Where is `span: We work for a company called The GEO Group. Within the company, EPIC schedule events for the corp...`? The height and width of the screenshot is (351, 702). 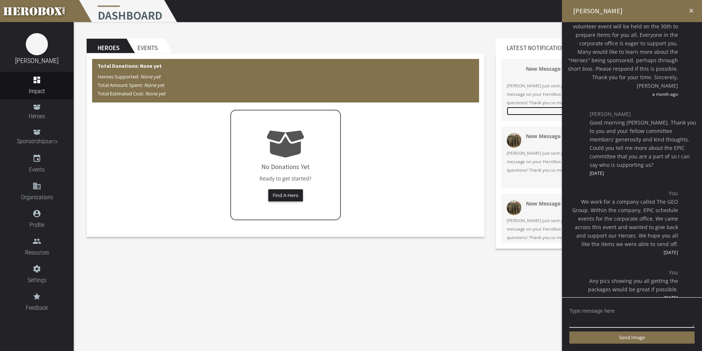 span: We work for a company called The GEO Group. Within the company, EPIC schedule events for the corp... is located at coordinates (623, 223).